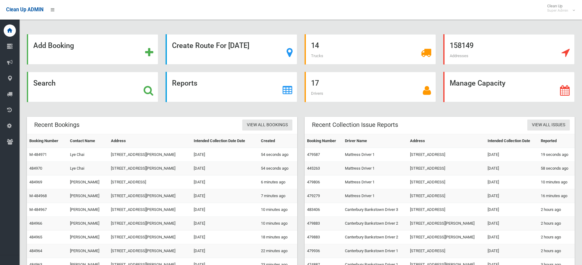  I want to click on a: 14 Trucks, so click(370, 49).